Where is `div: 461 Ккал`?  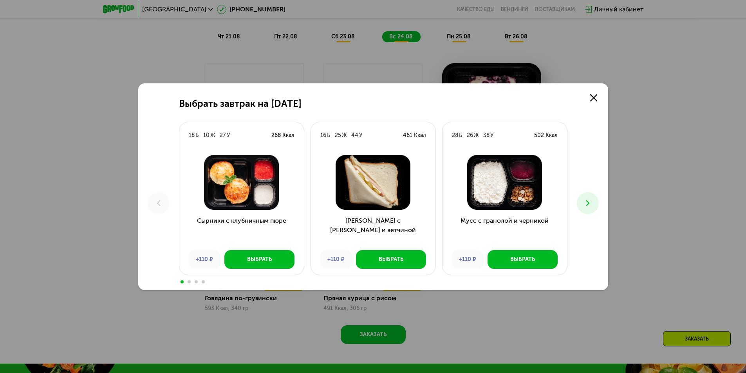 div: 461 Ккал is located at coordinates (414, 136).